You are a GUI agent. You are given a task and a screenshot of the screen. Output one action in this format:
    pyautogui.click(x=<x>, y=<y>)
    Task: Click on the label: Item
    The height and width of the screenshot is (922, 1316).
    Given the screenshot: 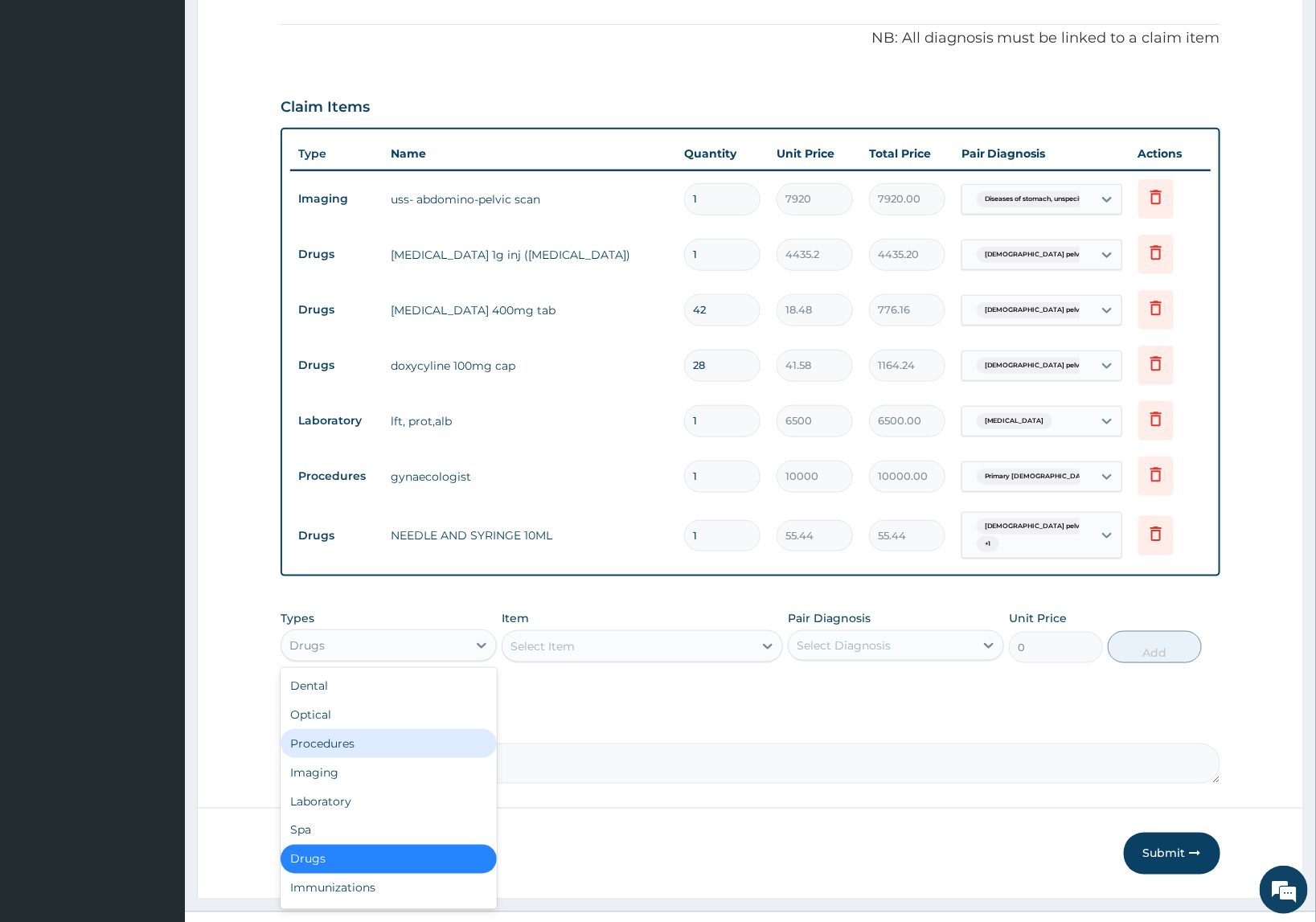 What is the action you would take?
    pyautogui.click(x=516, y=618)
    